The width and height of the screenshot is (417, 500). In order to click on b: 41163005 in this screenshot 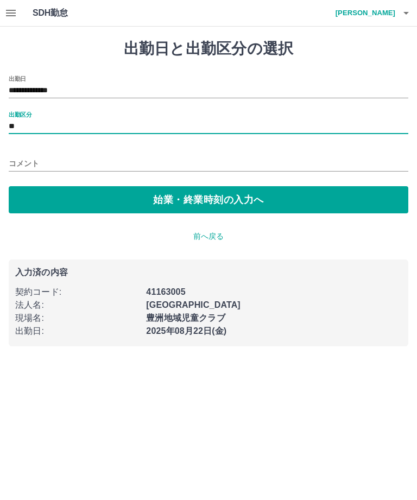, I will do `click(166, 292)`.